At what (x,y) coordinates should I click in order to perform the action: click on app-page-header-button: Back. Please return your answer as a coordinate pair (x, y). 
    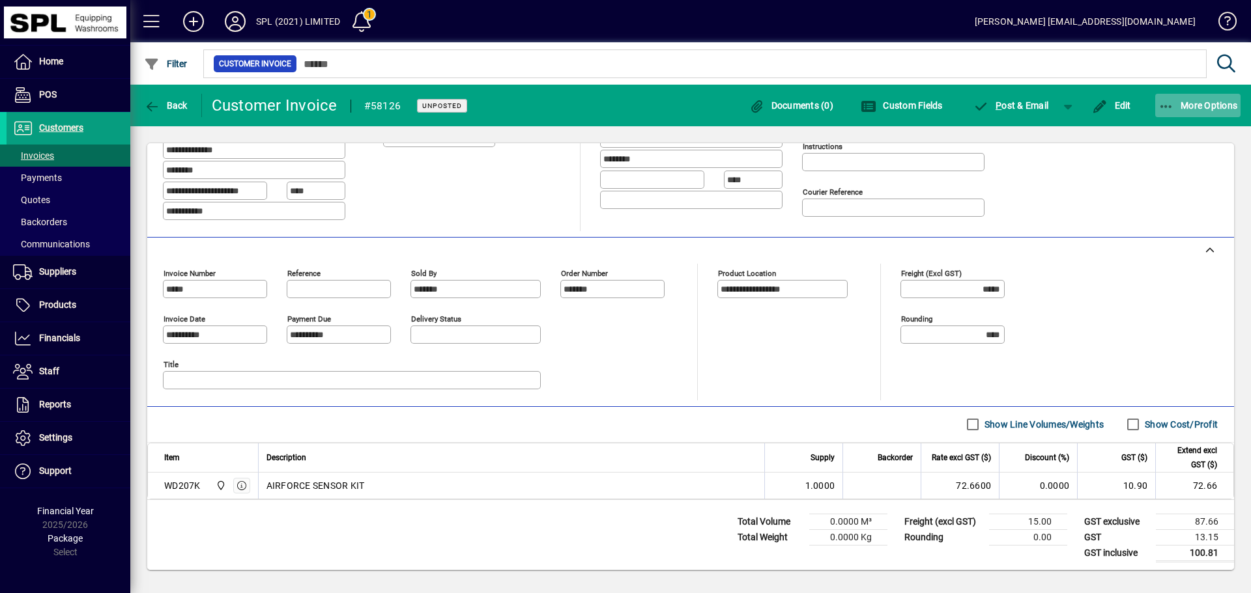
    Looking at the image, I should click on (166, 106).